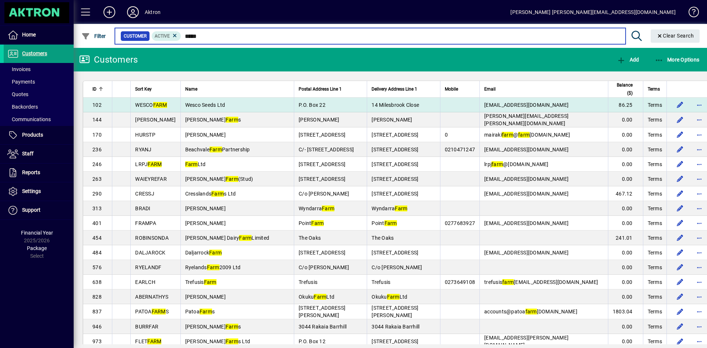 The image size is (707, 348). What do you see at coordinates (148, 267) in the screenshot?
I see `span: RYELANDF` at bounding box center [148, 267].